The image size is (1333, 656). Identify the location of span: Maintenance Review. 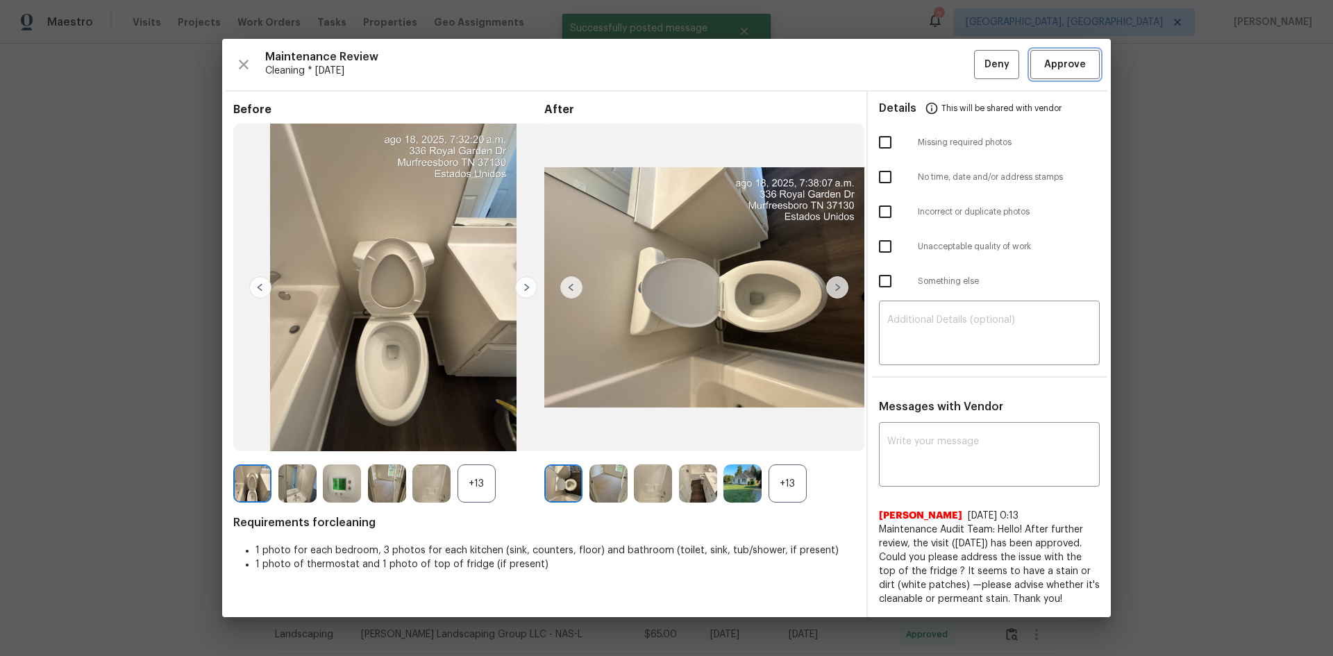
(619, 57).